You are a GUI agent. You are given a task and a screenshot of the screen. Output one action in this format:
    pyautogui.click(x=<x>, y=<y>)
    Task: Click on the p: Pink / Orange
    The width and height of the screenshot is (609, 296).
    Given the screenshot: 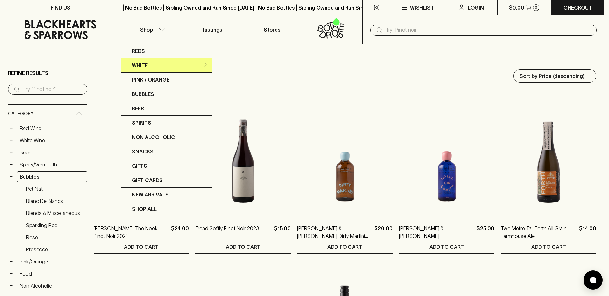 What is the action you would take?
    pyautogui.click(x=151, y=80)
    